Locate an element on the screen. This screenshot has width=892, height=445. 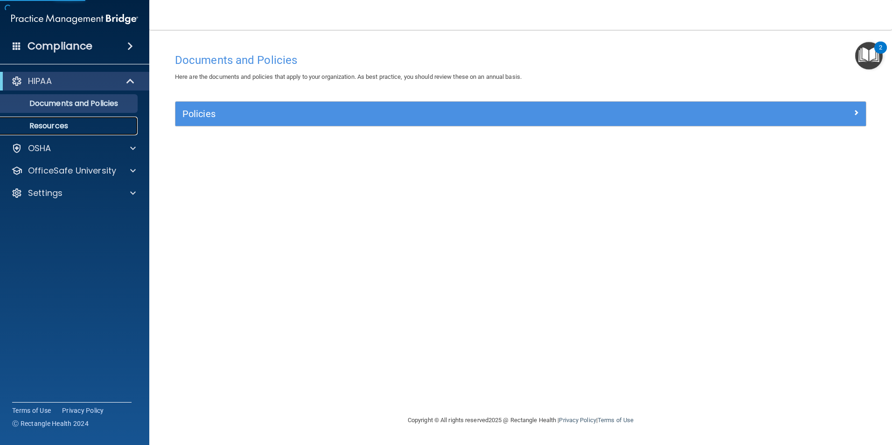
h5: Policies is located at coordinates (435, 114).